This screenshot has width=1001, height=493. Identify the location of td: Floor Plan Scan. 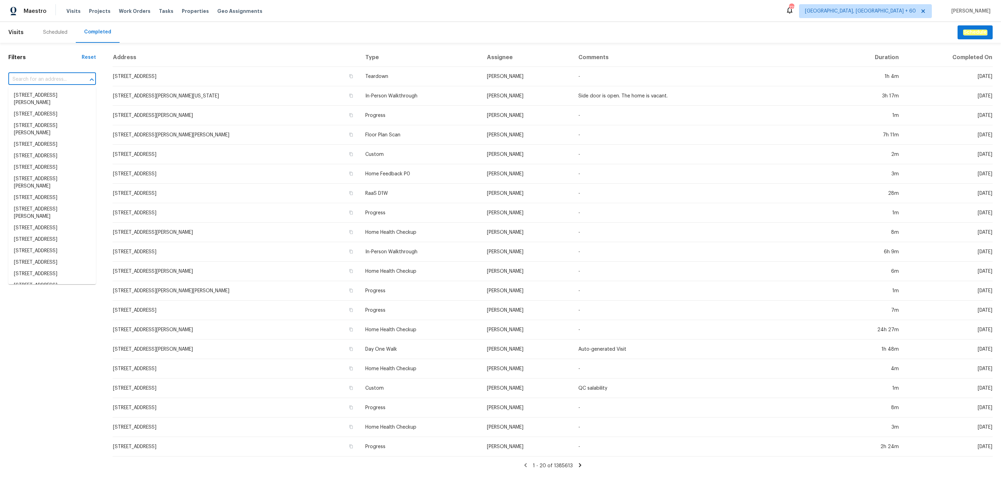
(421, 135).